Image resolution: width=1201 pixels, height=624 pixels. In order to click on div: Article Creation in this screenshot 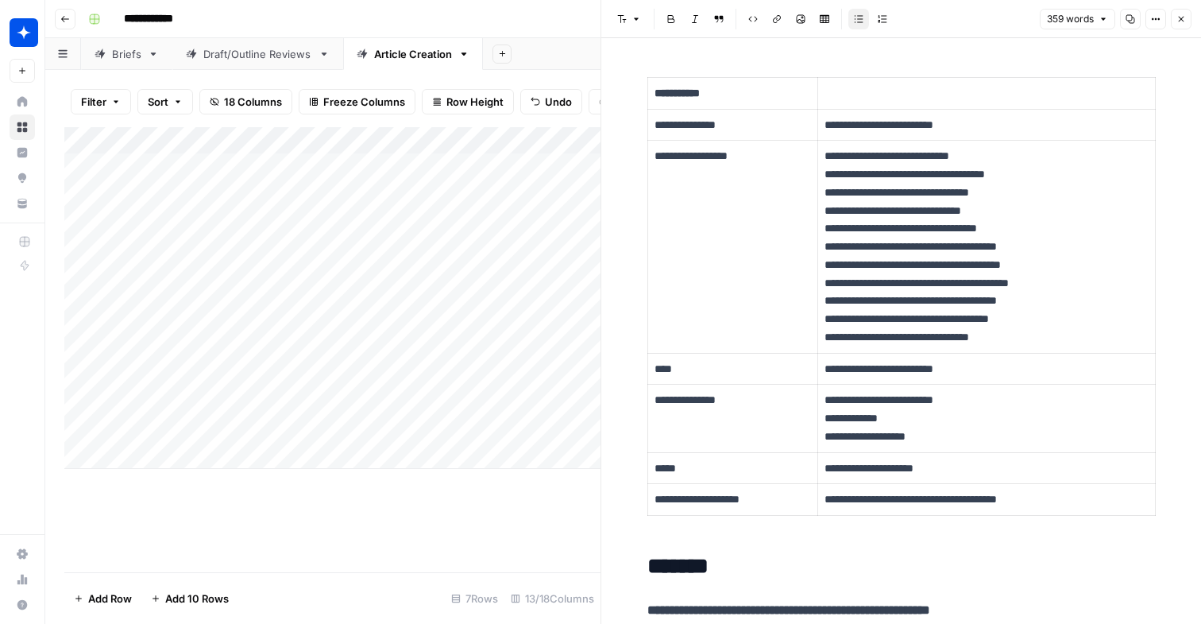, I will do `click(413, 54)`.